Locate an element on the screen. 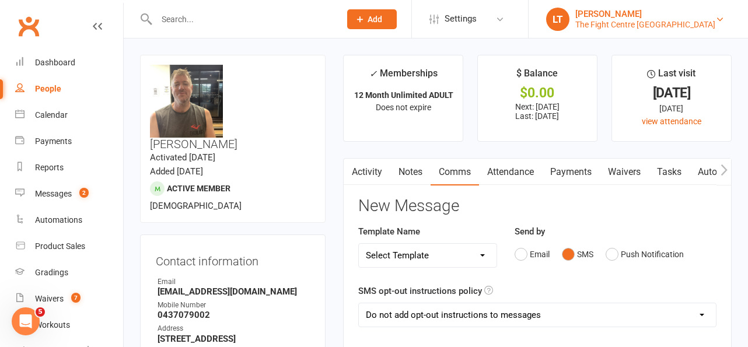 This screenshot has width=748, height=347. a: Activity is located at coordinates (367, 172).